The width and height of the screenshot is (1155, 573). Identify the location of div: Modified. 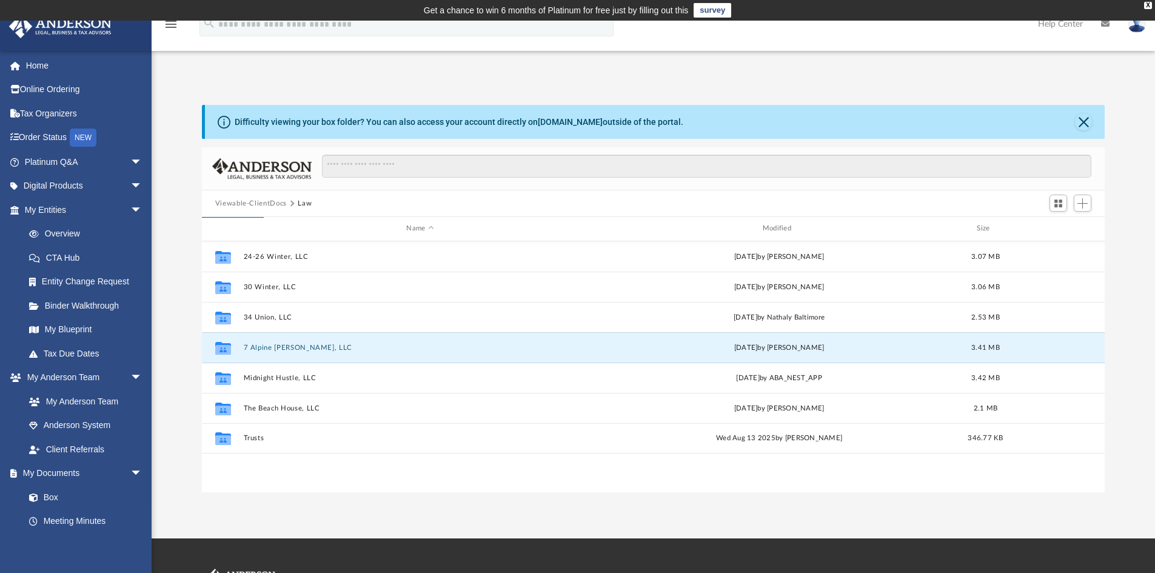
(779, 229).